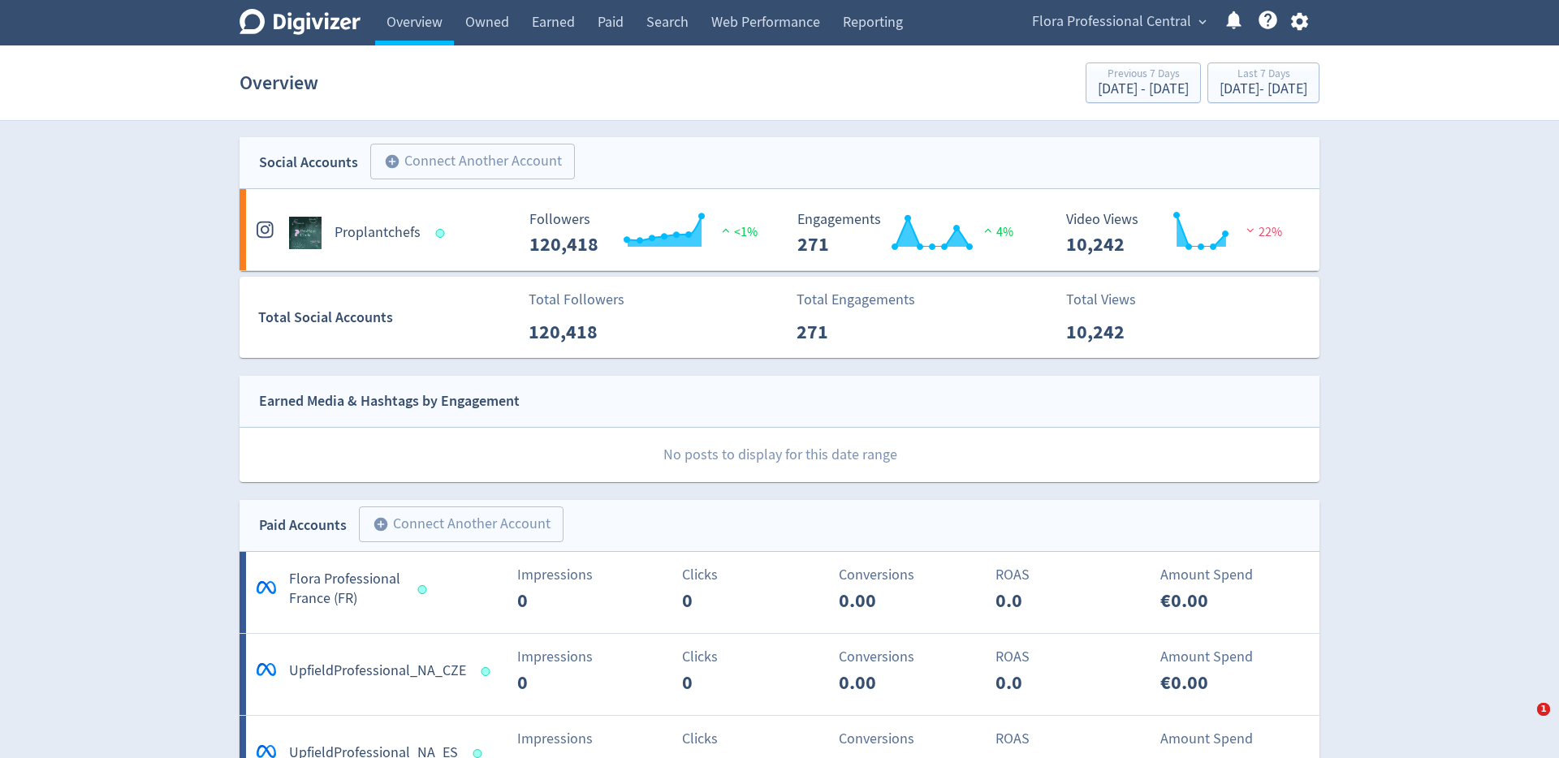  What do you see at coordinates (389, 401) in the screenshot?
I see `div: Earned Media & Hashtags by Engagement` at bounding box center [389, 401].